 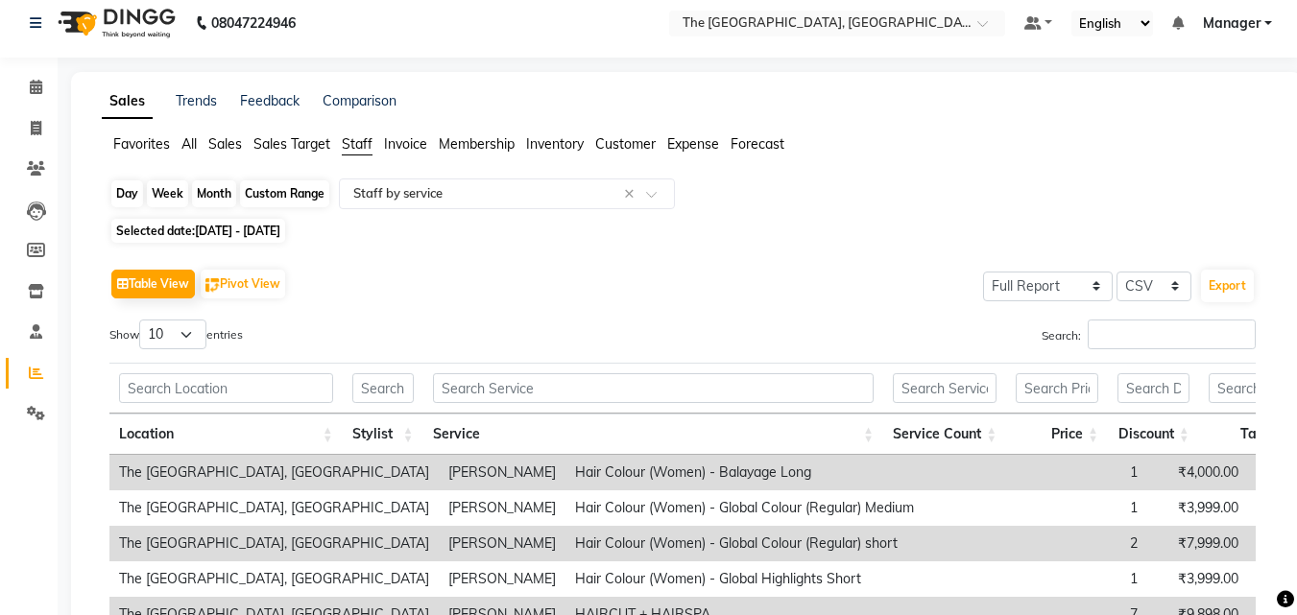 What do you see at coordinates (198, 230) in the screenshot?
I see `span: Selected date:` at bounding box center [198, 230].